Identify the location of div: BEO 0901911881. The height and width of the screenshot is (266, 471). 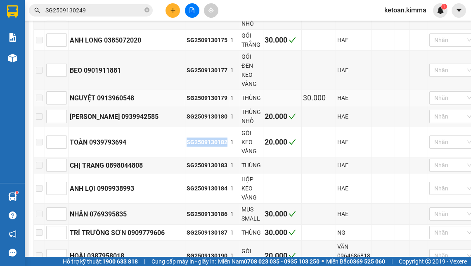
(127, 70).